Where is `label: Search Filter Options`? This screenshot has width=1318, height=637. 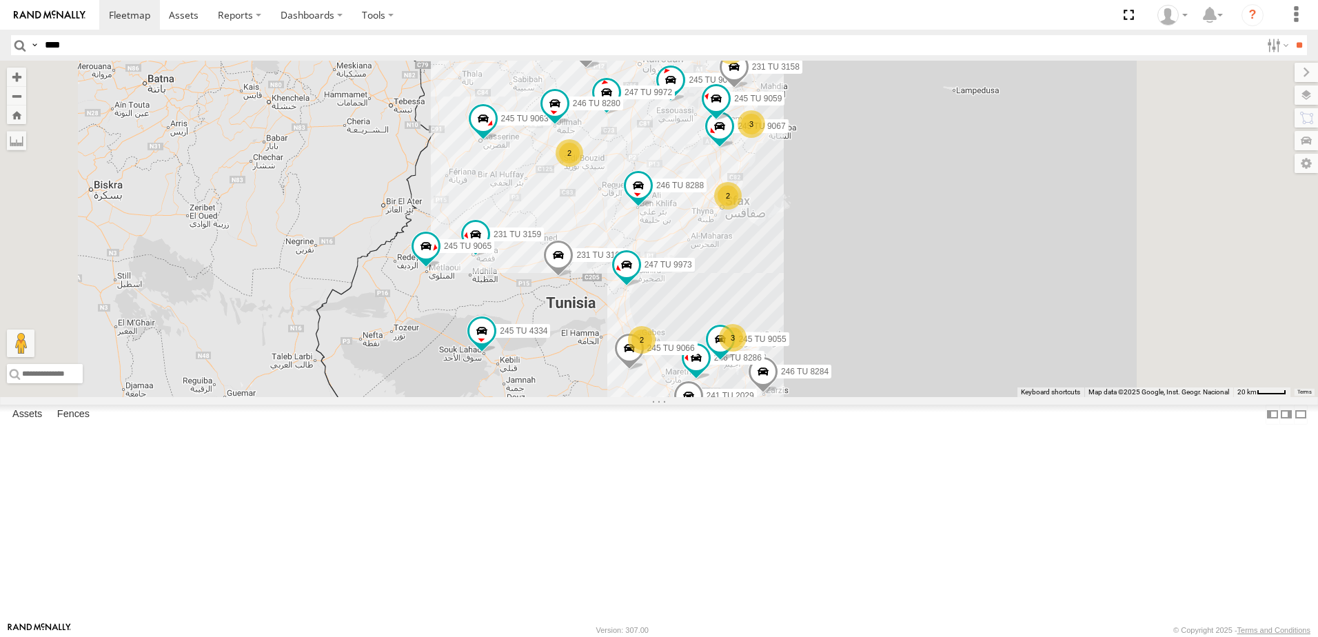 label: Search Filter Options is located at coordinates (1276, 45).